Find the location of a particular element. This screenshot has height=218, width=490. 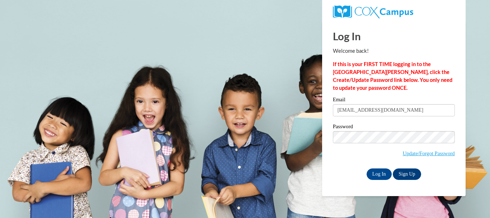

input: Log In is located at coordinates (379, 174).